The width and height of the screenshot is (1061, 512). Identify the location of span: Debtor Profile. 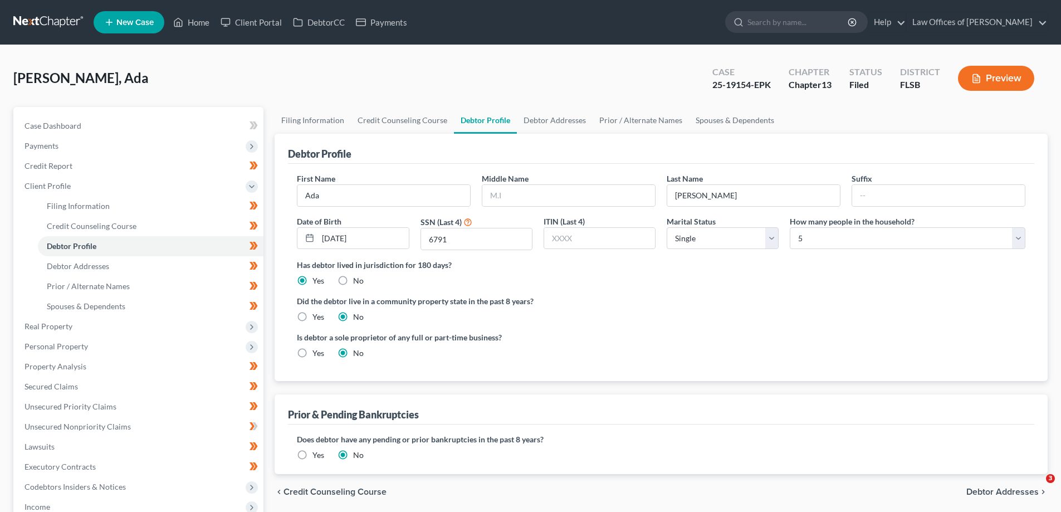
(71, 246).